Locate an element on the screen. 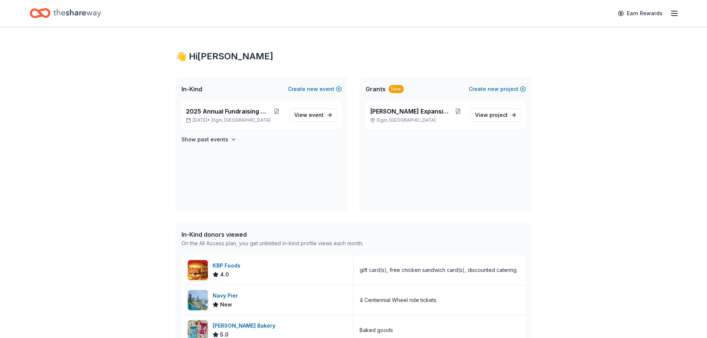  span: event is located at coordinates (316, 115).